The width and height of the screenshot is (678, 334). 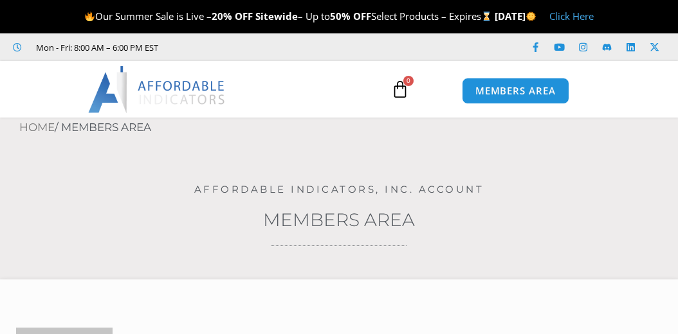 What do you see at coordinates (350, 16) in the screenshot?
I see `strong: 50% OFF` at bounding box center [350, 16].